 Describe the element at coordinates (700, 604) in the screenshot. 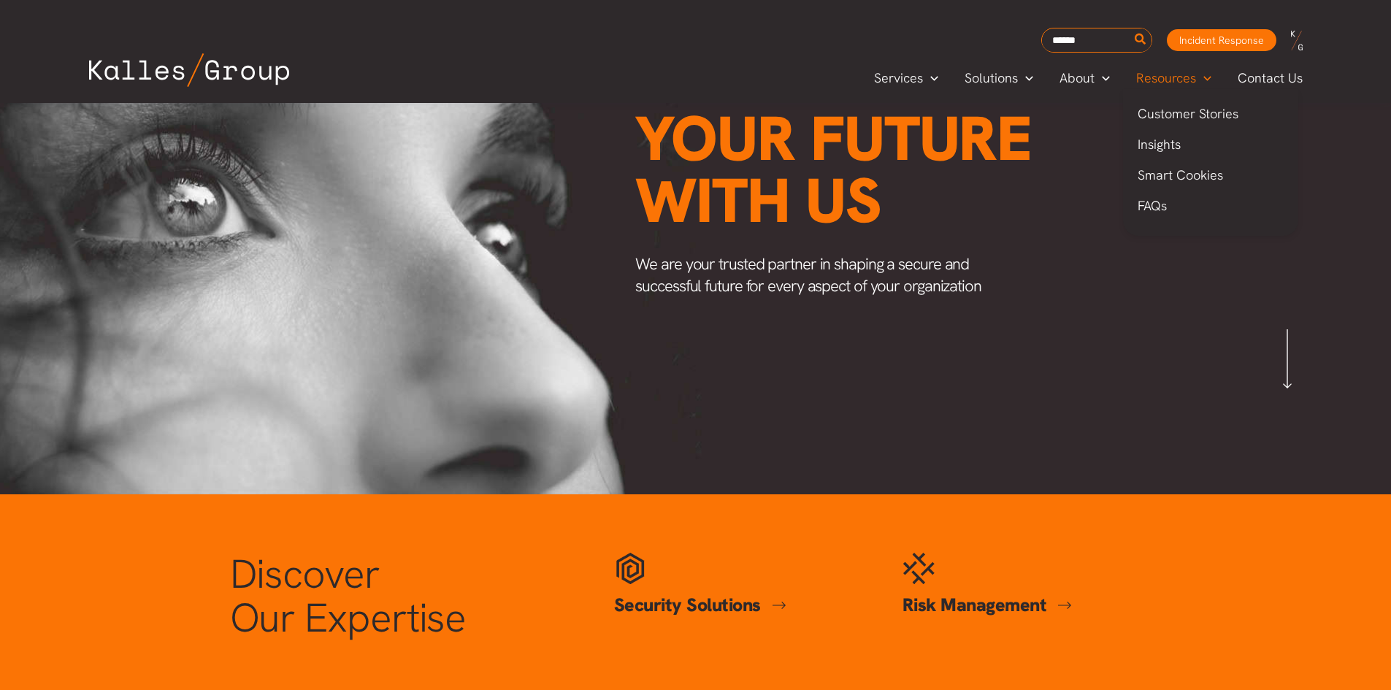

I see `a: Security Solutions` at that location.